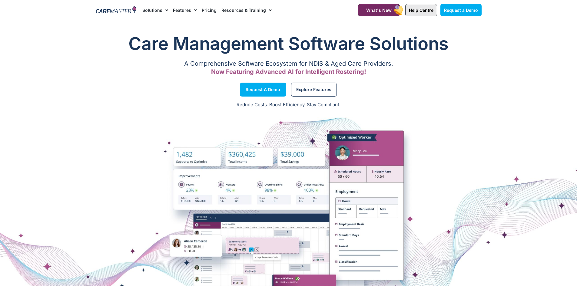 Image resolution: width=577 pixels, height=286 pixels. I want to click on span: Help Centre, so click(421, 10).